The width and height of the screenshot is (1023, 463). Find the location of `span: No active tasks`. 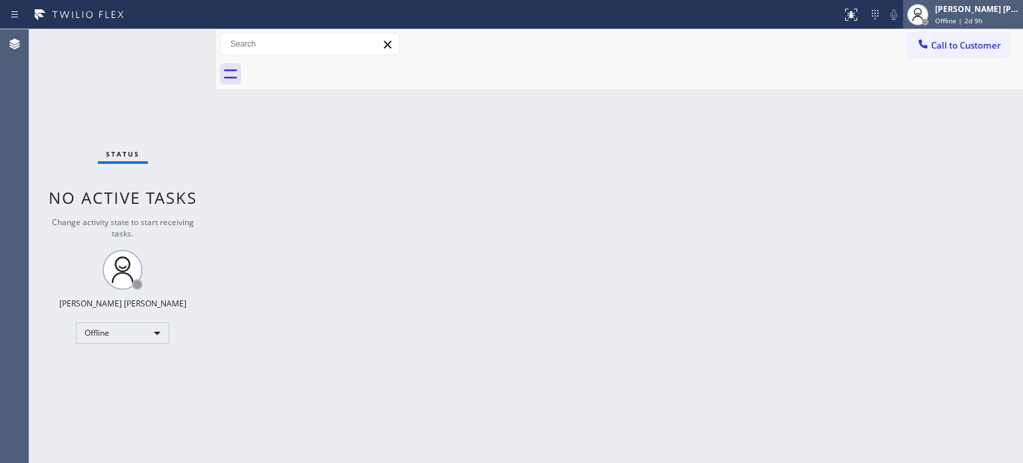

span: No active tasks is located at coordinates (123, 197).